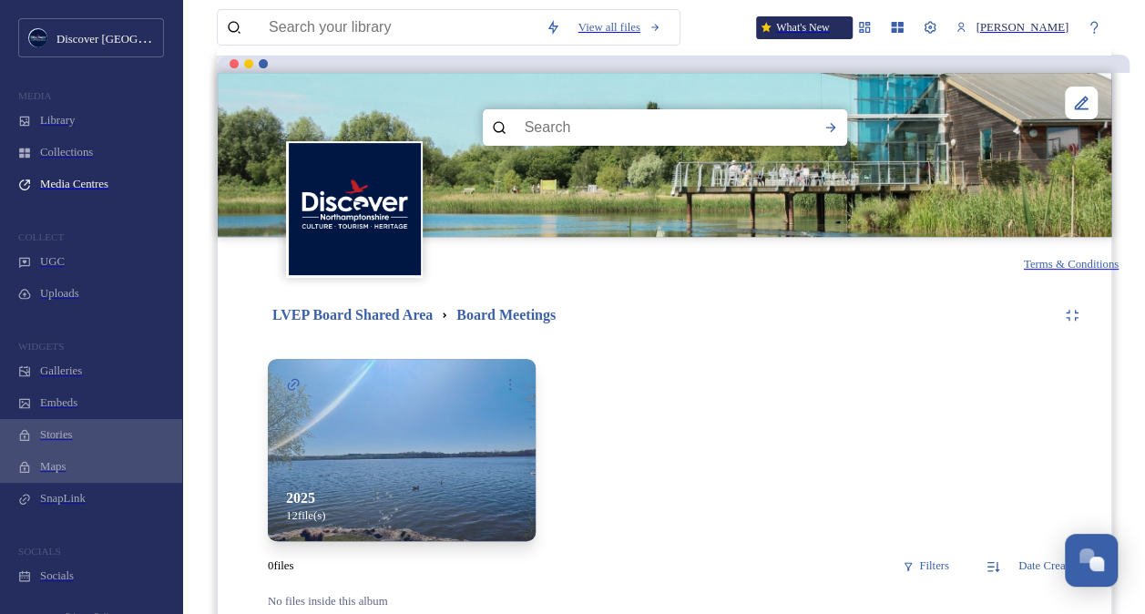 This screenshot has width=1145, height=614. I want to click on div: What's New, so click(803, 27).